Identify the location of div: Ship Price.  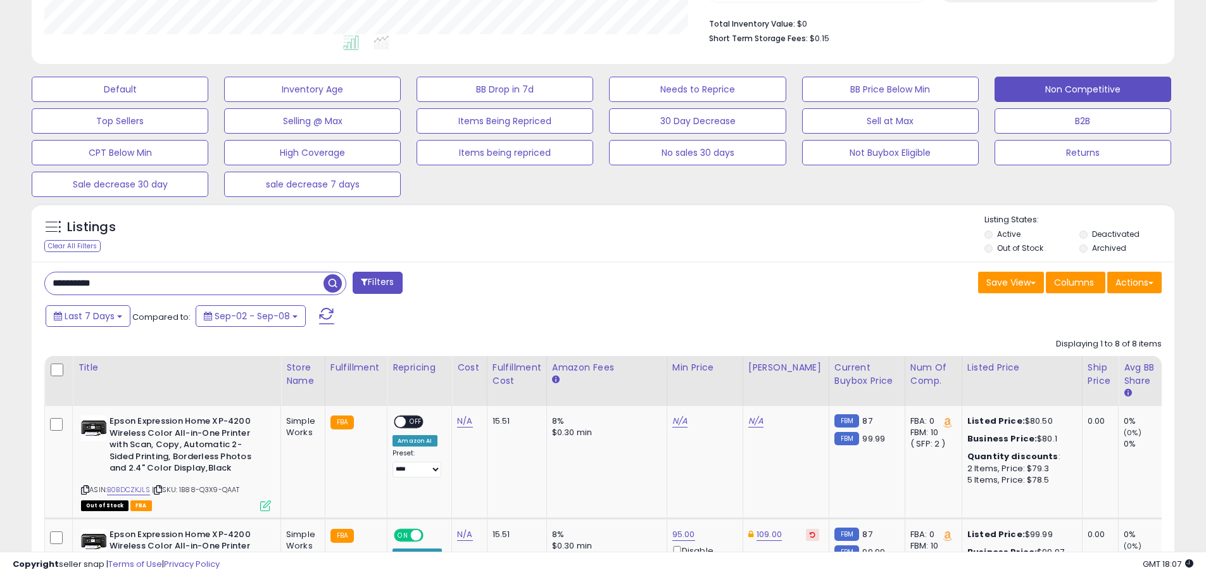
(1100, 374).